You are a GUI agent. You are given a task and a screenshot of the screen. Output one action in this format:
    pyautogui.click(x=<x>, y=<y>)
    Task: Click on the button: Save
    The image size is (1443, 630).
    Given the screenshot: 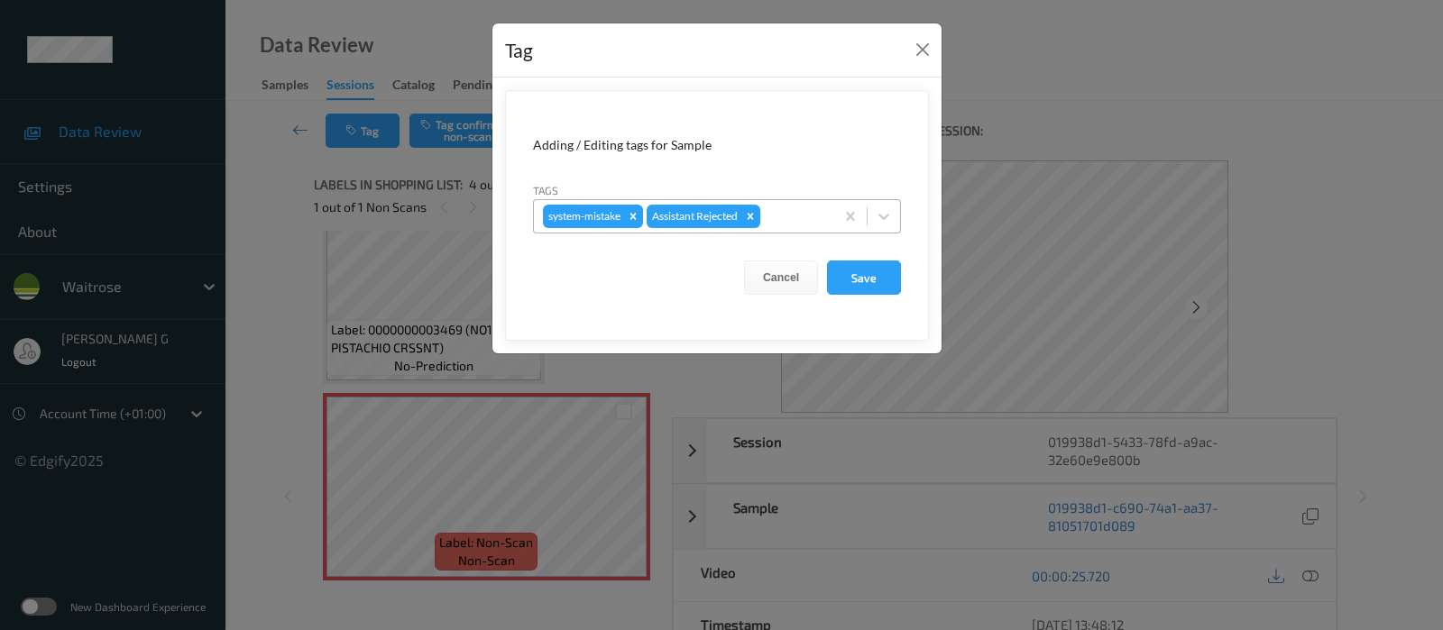 What is the action you would take?
    pyautogui.click(x=864, y=278)
    